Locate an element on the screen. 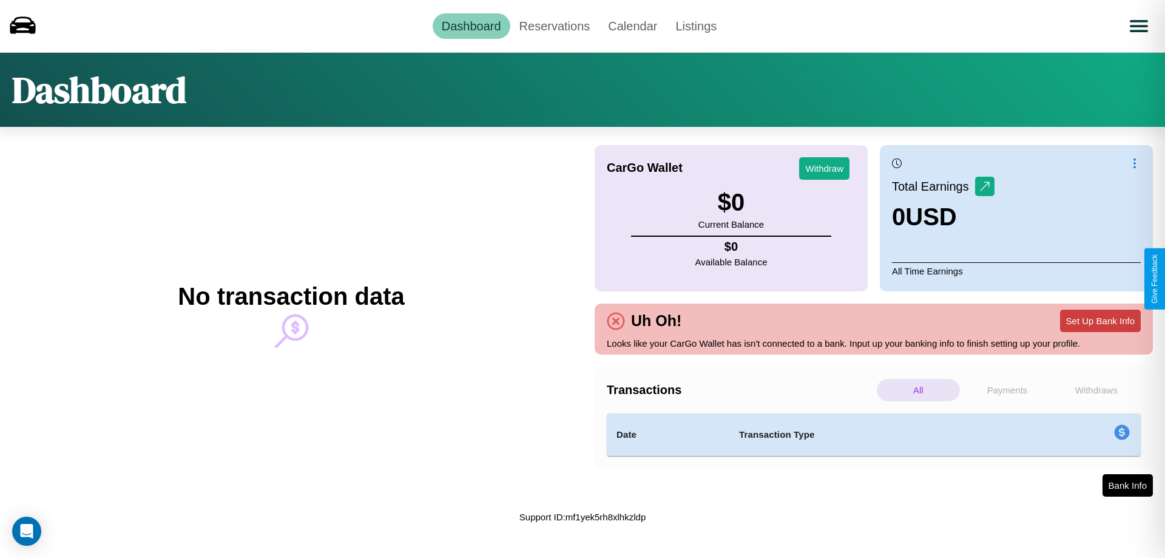  h2: No transaction data is located at coordinates (291, 296).